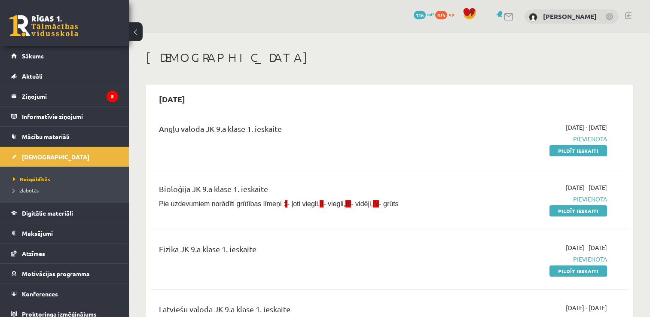 Image resolution: width=650 pixels, height=317 pixels. Describe the element at coordinates (70, 96) in the screenshot. I see `legend: Ziņojumi` at that location.